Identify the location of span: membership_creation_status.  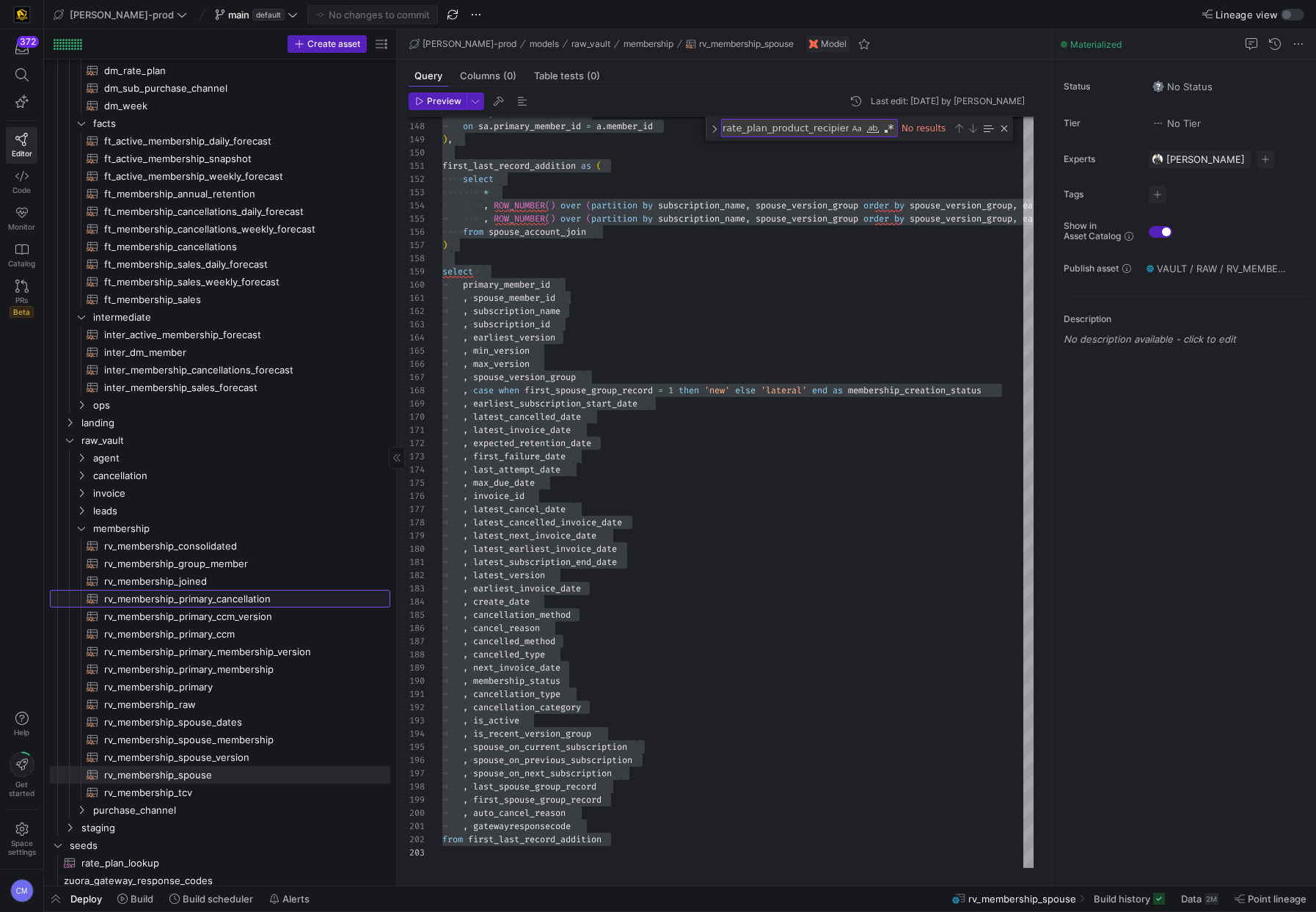
(915, 390).